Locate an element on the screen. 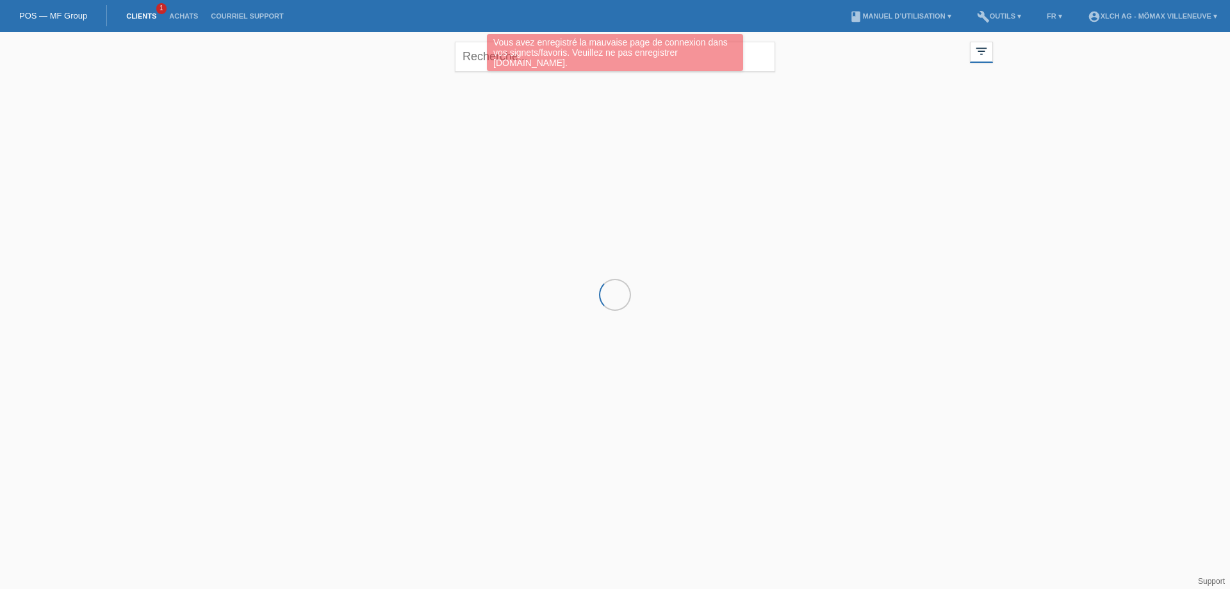 The image size is (1230, 589). a: buildOutils ▾ is located at coordinates (999, 16).